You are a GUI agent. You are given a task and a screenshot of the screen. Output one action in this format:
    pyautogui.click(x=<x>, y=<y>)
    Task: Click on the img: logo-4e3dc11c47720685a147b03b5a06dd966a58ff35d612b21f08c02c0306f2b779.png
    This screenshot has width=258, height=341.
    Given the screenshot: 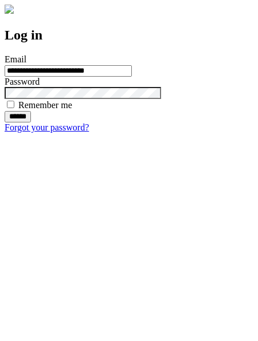 What is the action you would take?
    pyautogui.click(x=9, y=9)
    